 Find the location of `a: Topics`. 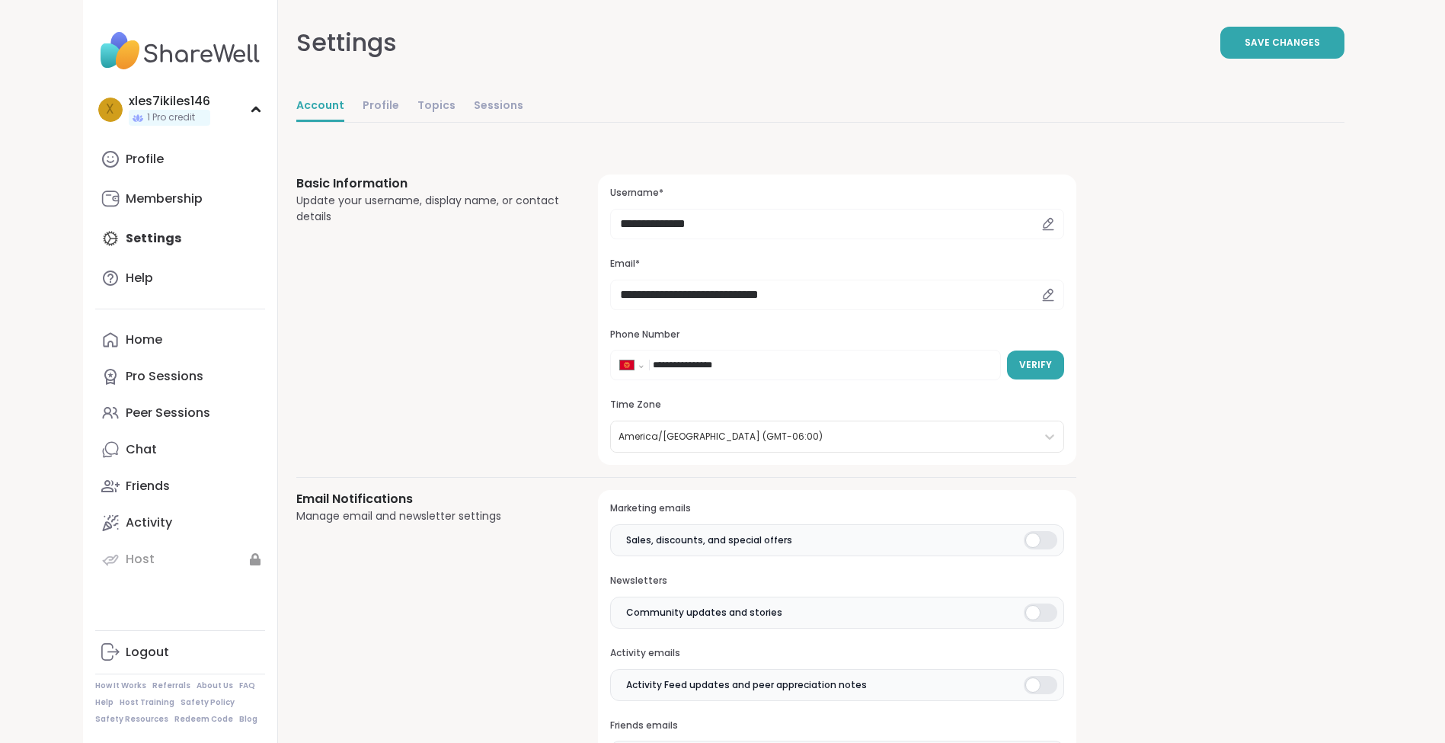

a: Topics is located at coordinates (436, 107).